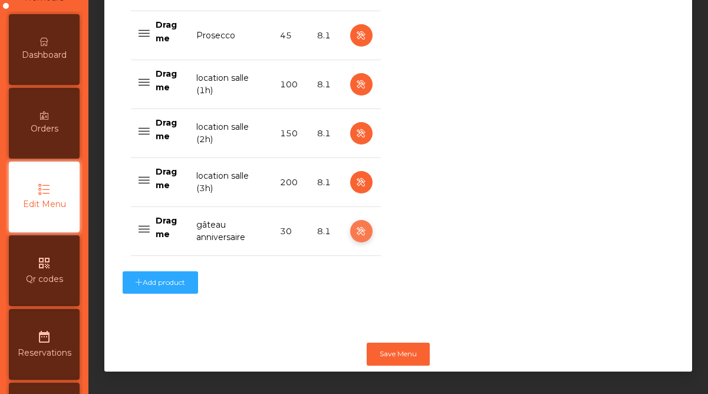  What do you see at coordinates (44, 337) in the screenshot?
I see `i: date_range` at bounding box center [44, 337].